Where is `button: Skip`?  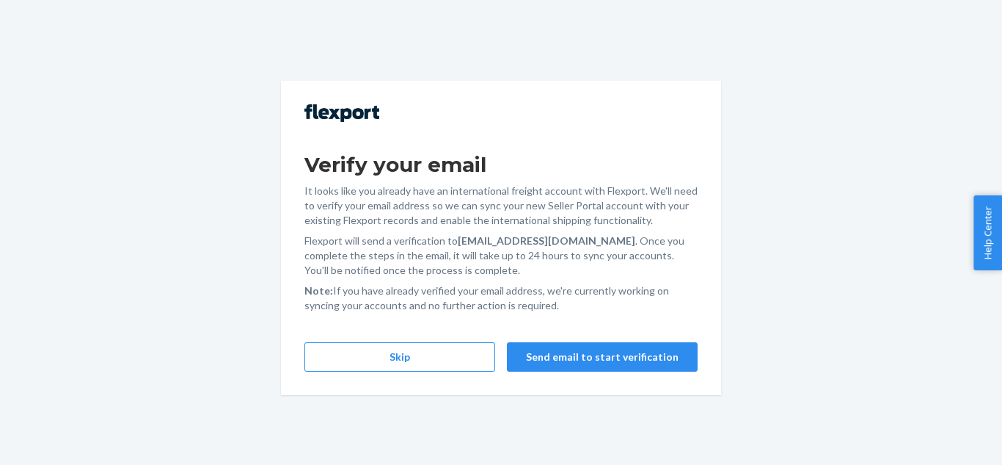 button: Skip is located at coordinates (400, 357).